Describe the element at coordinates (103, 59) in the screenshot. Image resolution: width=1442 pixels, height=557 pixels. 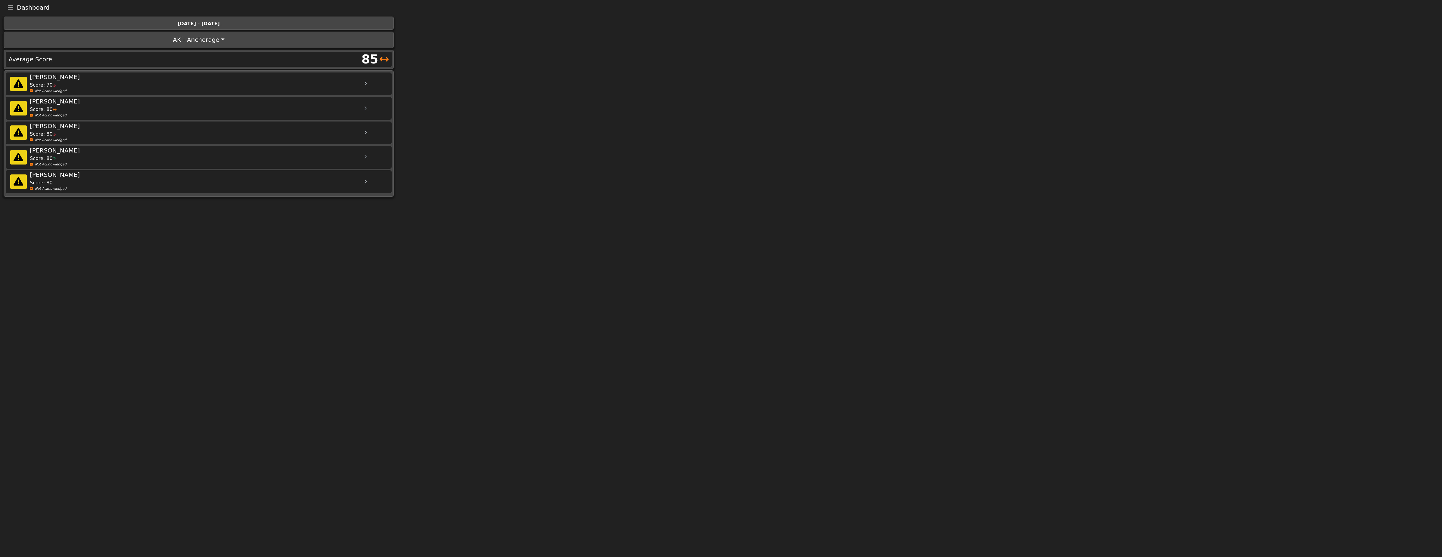
I see `div: Average Score` at that location.